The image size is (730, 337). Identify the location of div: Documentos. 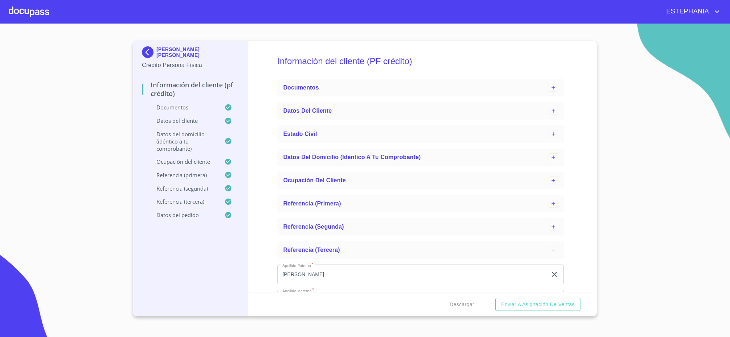
(420, 88).